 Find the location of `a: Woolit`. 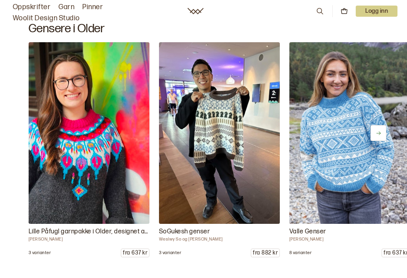

a: Woolit is located at coordinates (196, 11).